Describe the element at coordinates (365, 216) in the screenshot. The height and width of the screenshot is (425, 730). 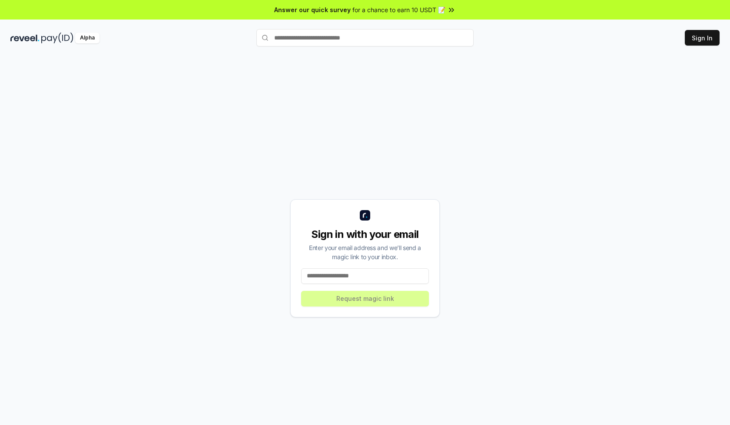
I see `img: logo_small` at that location.